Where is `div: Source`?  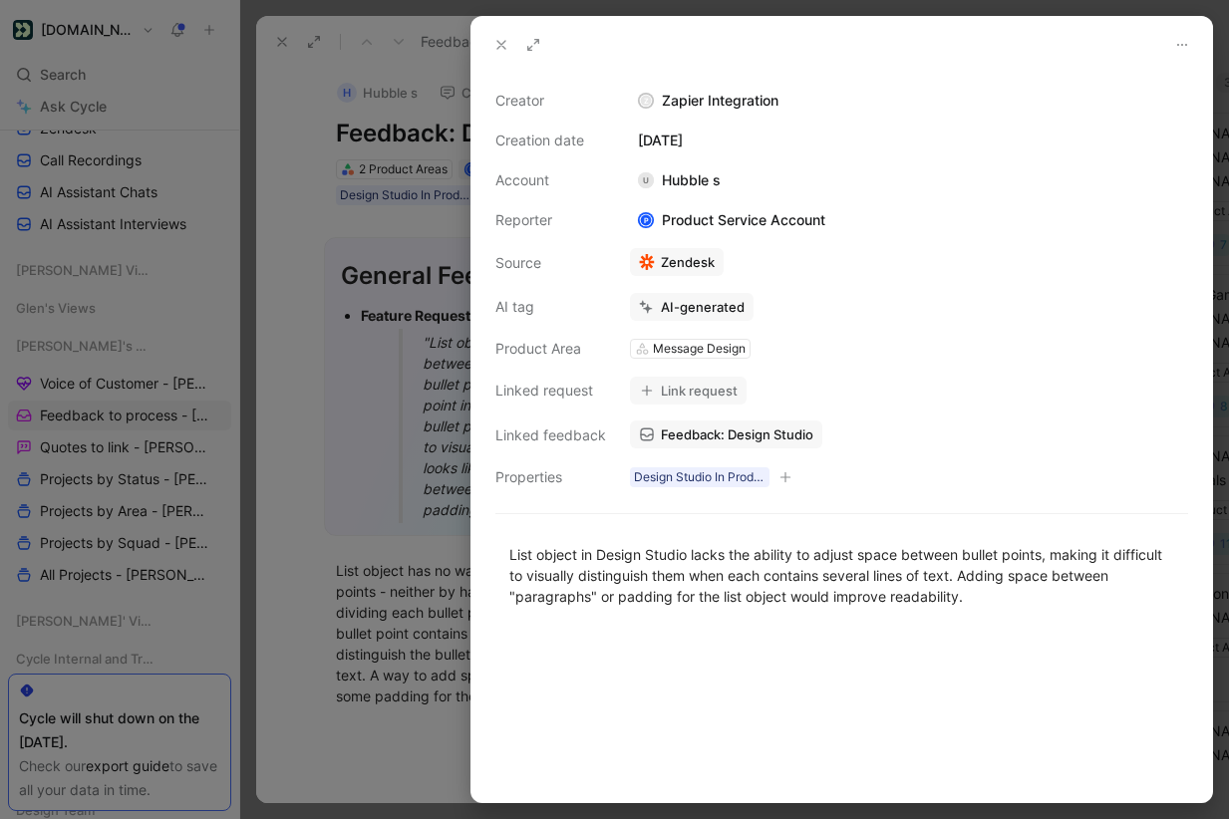
div: Source is located at coordinates (550, 263).